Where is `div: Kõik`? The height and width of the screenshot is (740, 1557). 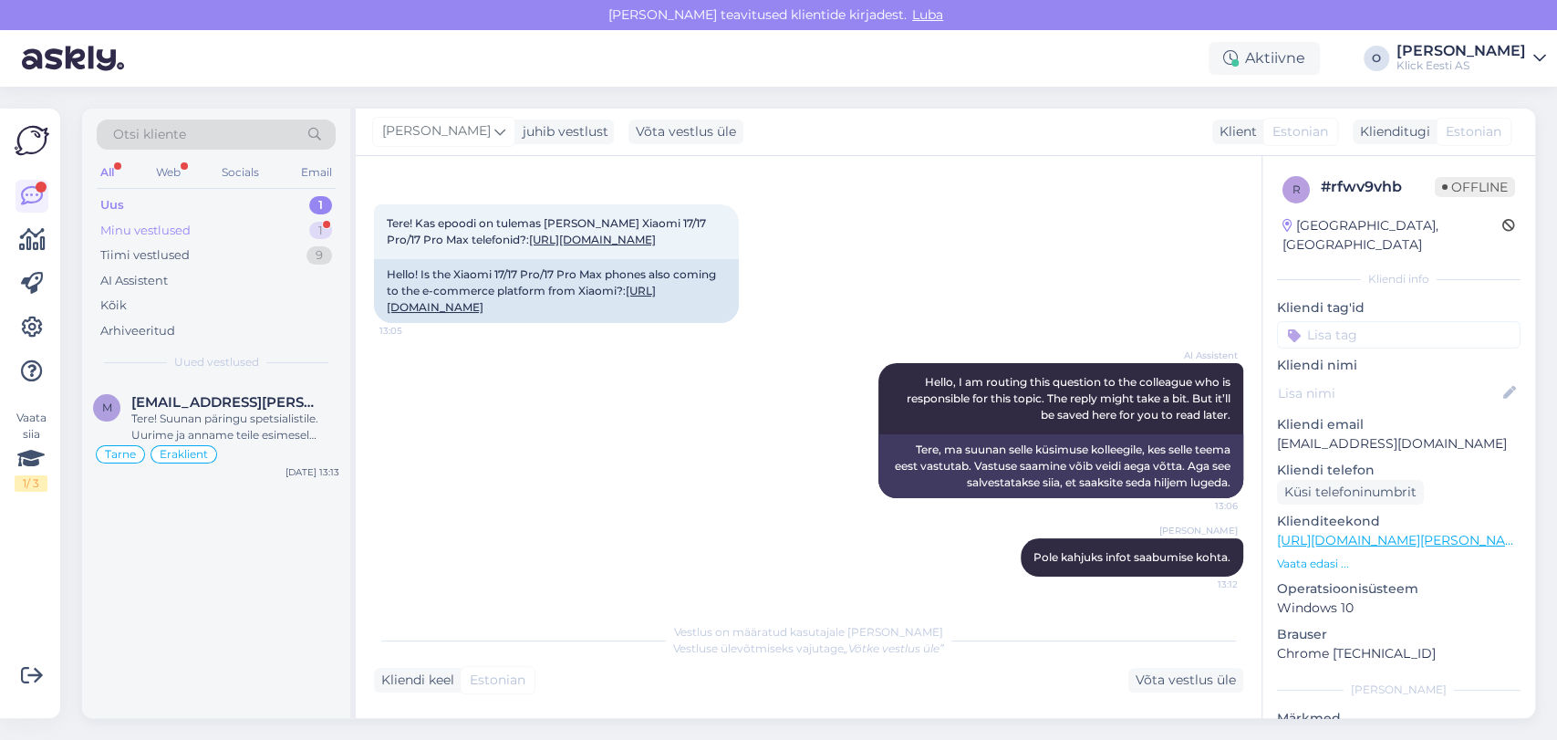
div: Kõik is located at coordinates (113, 305).